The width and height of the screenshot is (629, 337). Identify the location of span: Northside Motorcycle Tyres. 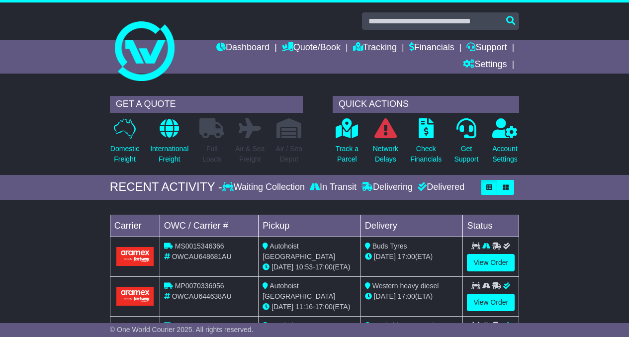
(414, 326).